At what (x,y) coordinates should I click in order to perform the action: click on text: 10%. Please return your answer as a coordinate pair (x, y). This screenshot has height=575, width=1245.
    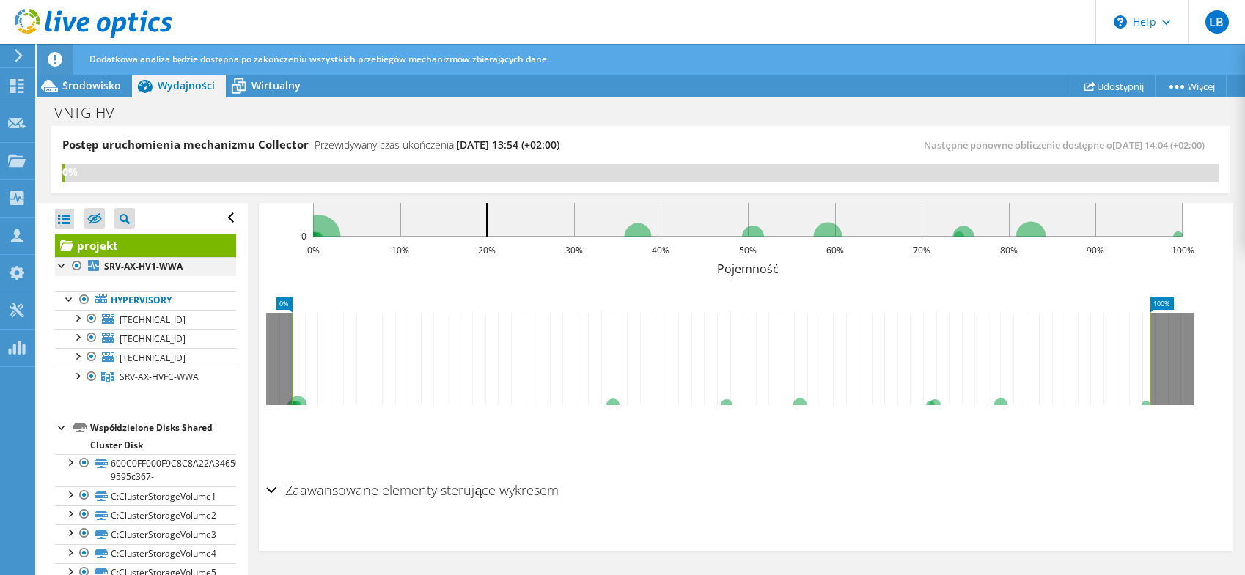
    Looking at the image, I should click on (400, 250).